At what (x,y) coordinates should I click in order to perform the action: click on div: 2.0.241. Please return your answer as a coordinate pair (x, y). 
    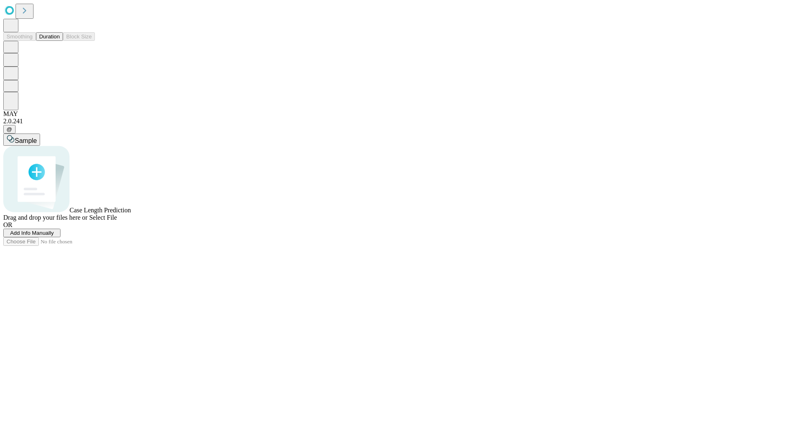
    Looking at the image, I should click on (392, 121).